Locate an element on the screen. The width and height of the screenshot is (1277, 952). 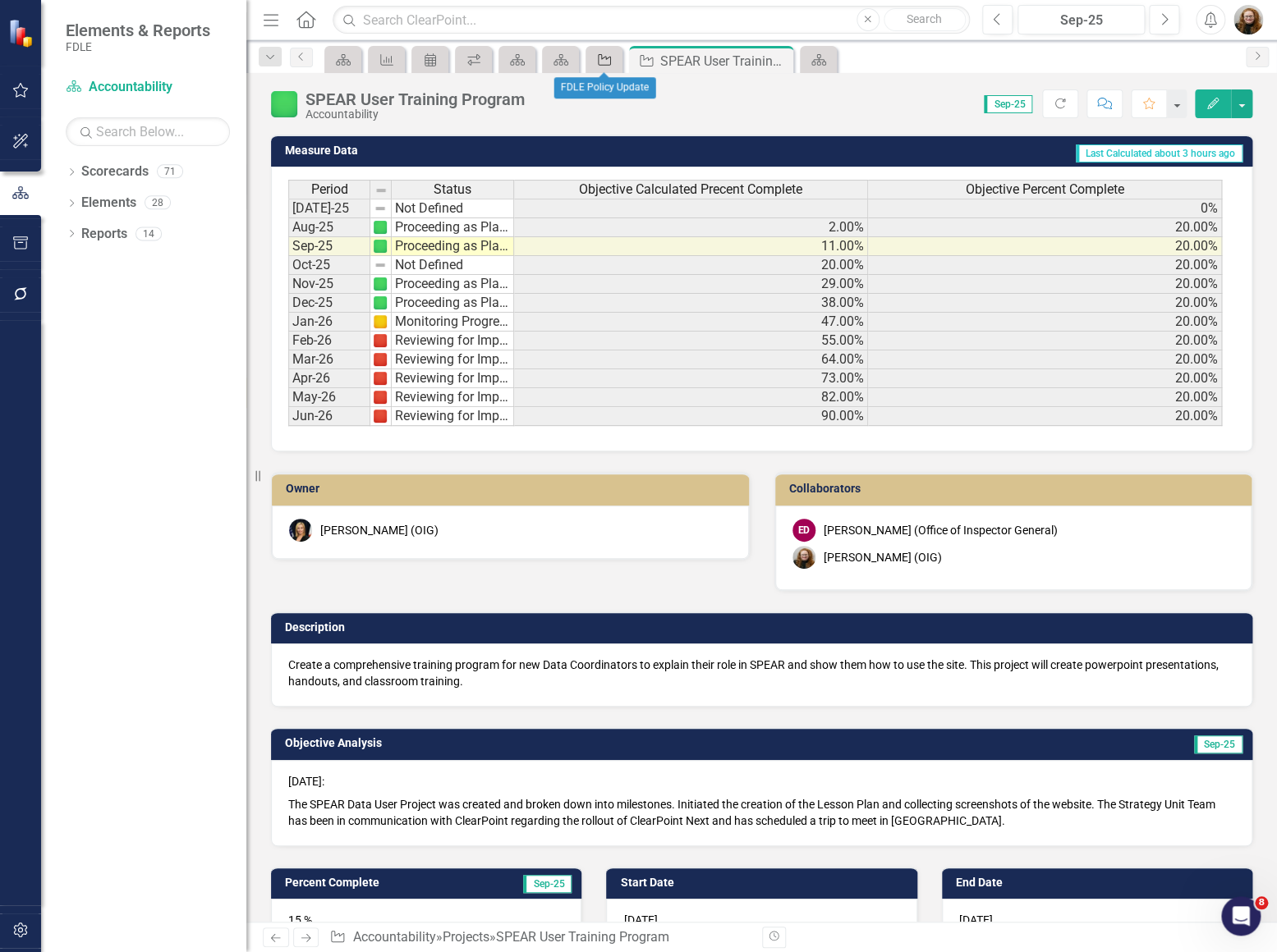
h3: Collaborators is located at coordinates (1017, 489).